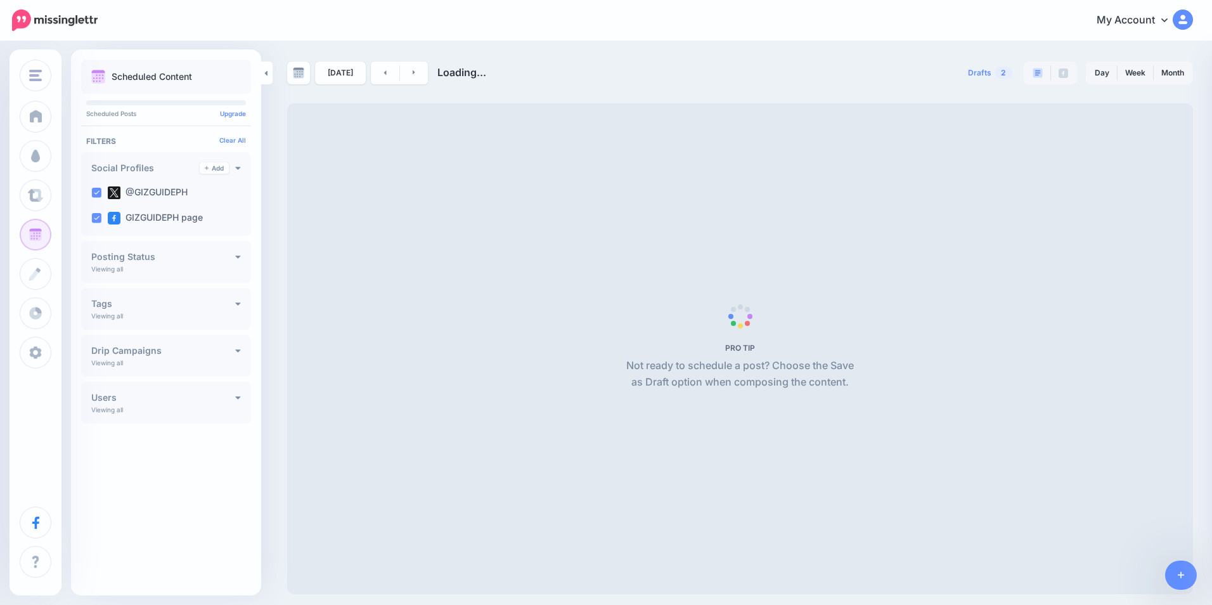 Image resolution: width=1212 pixels, height=605 pixels. Describe the element at coordinates (163, 350) in the screenshot. I see `h4: Drip Campaigns` at that location.